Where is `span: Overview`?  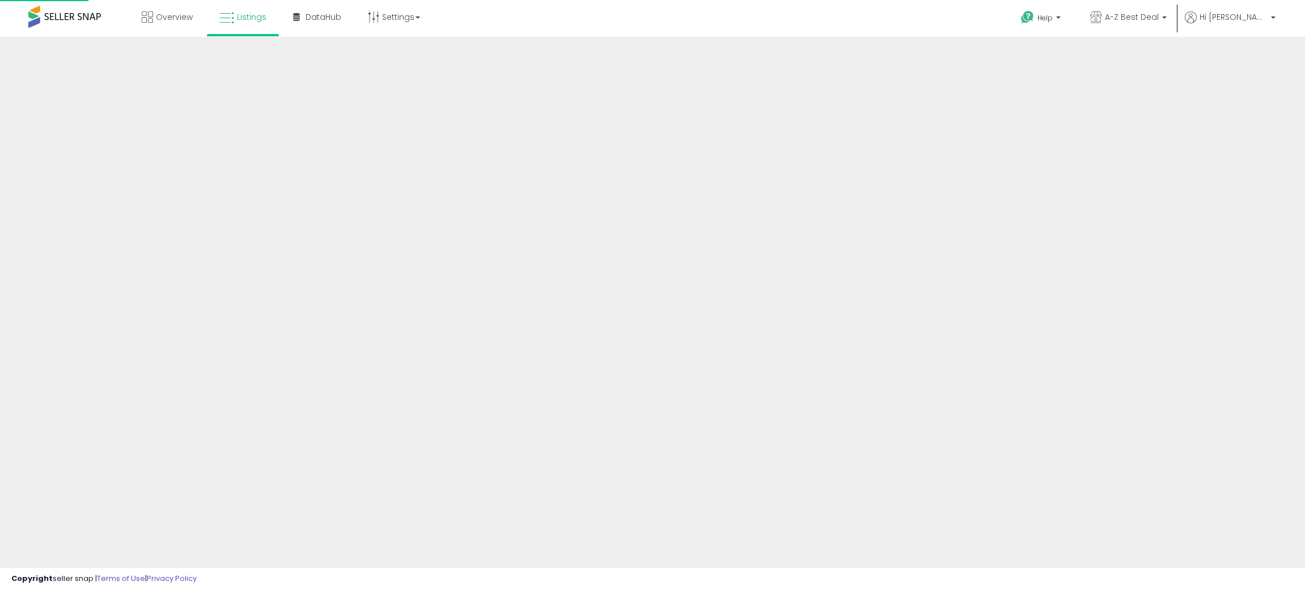 span: Overview is located at coordinates (174, 17).